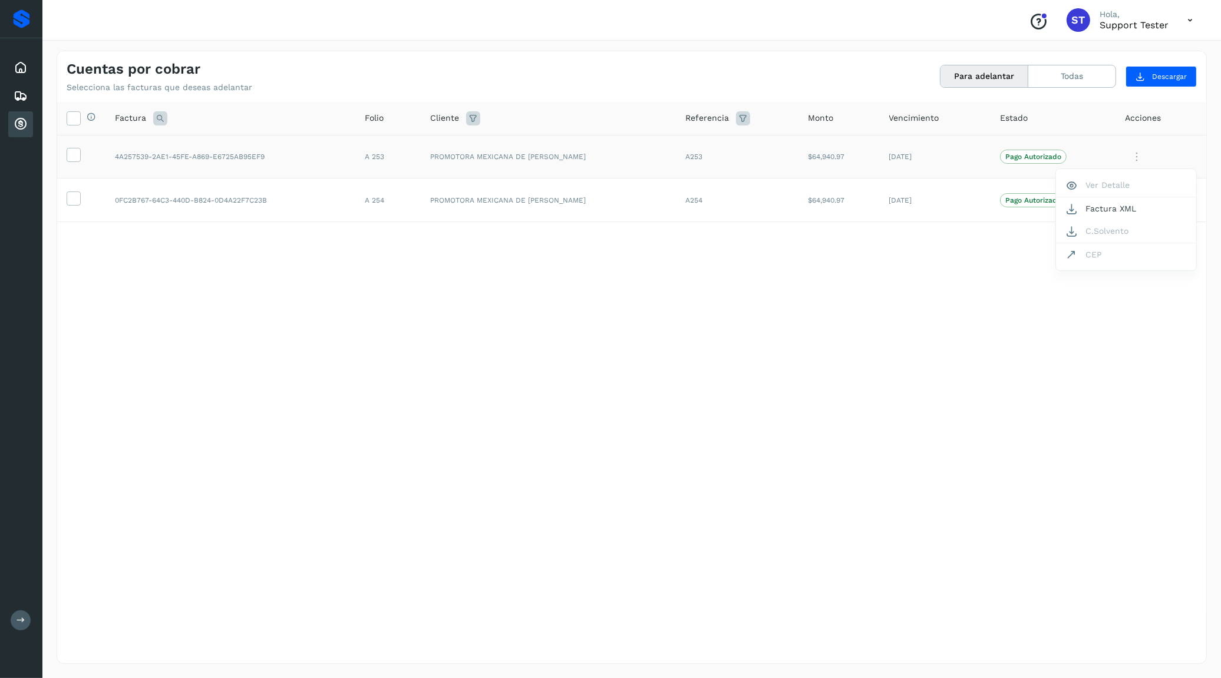 The image size is (1221, 678). What do you see at coordinates (21, 68) in the screenshot?
I see `div: Inicio` at bounding box center [21, 68].